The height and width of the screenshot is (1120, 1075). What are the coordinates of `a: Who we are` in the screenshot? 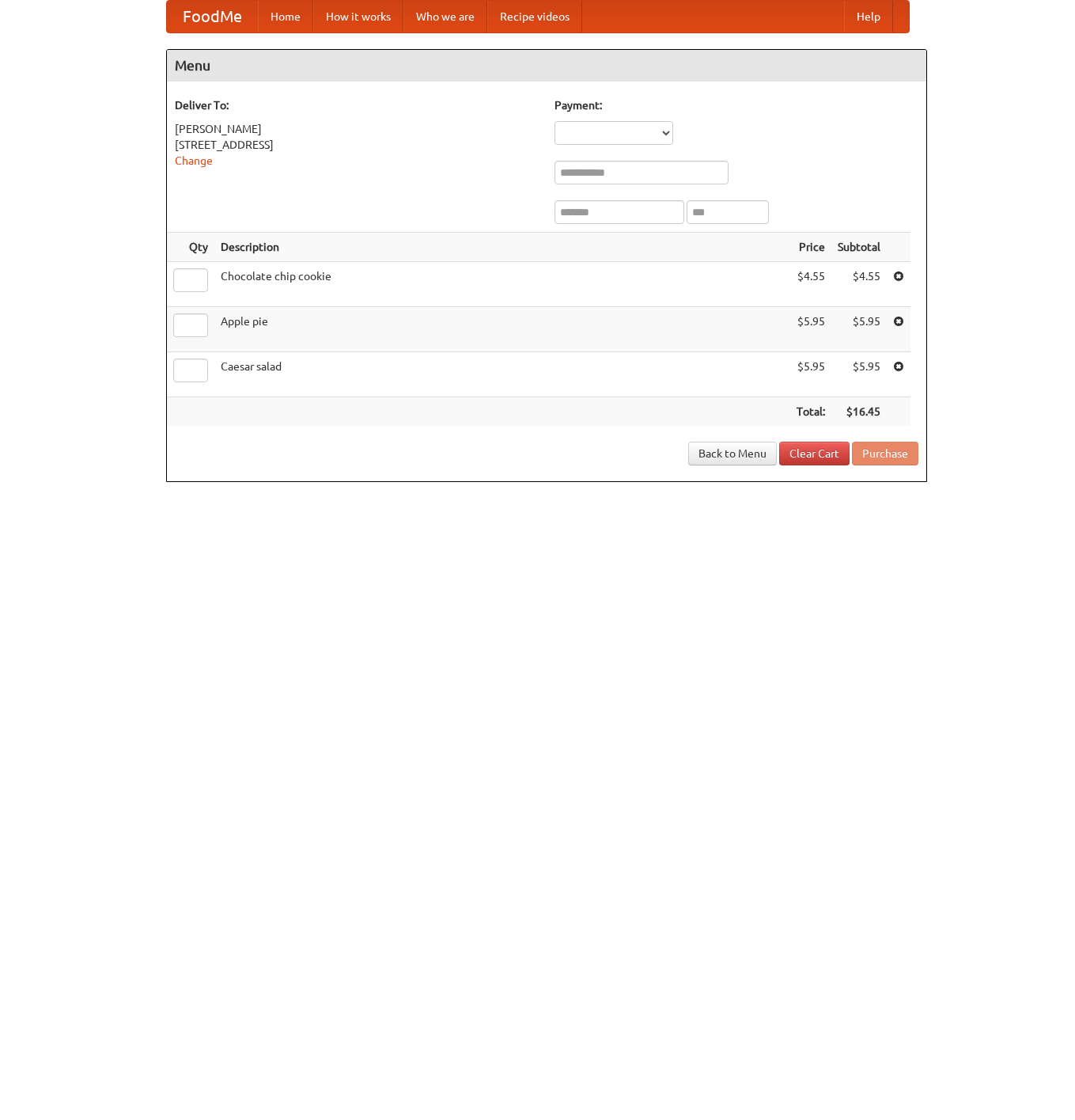 It's located at (445, 16).